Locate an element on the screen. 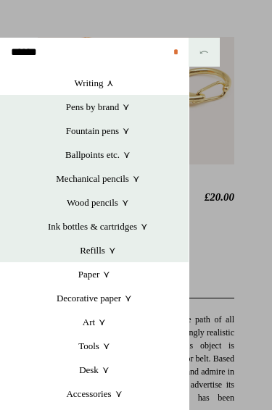 This screenshot has height=410, width=272. a: Refills is located at coordinates (98, 250).